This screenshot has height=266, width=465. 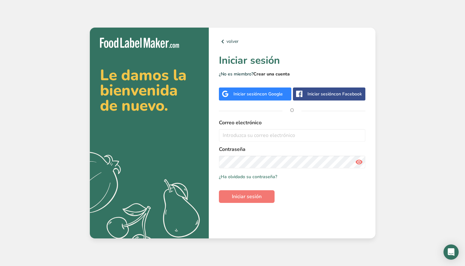 What do you see at coordinates (271, 94) in the screenshot?
I see `span: con Google` at bounding box center [271, 94].